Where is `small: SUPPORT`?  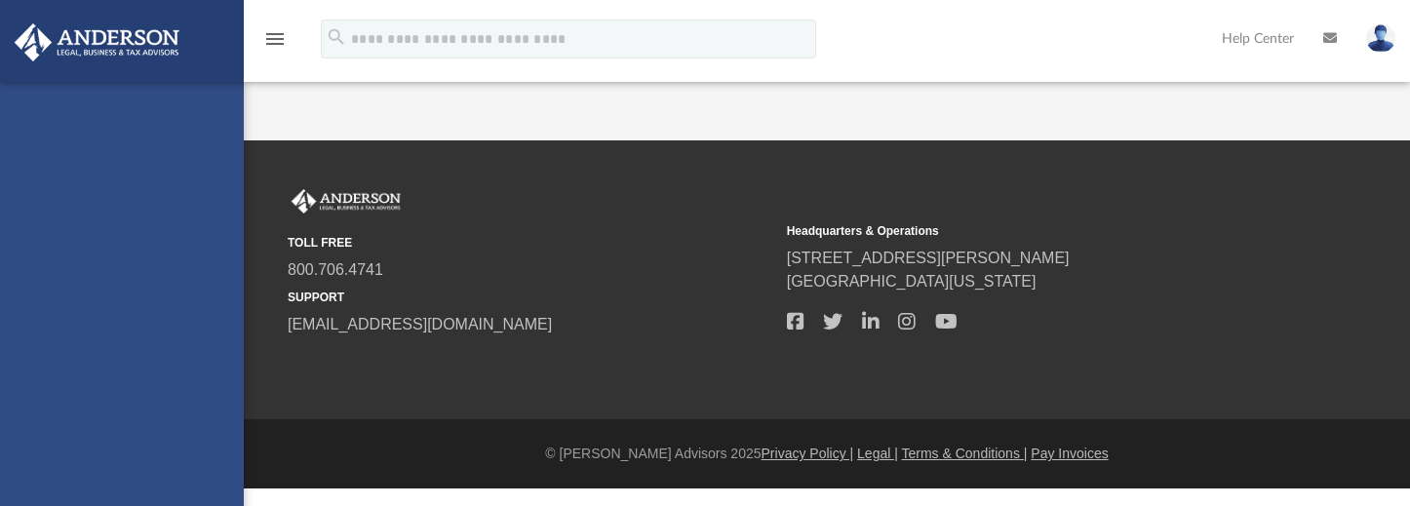
small: SUPPORT is located at coordinates (531, 298).